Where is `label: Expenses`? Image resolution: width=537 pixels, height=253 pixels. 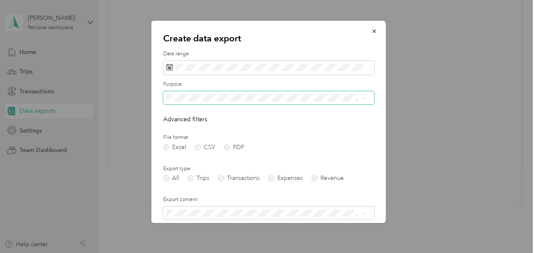
label: Expenses is located at coordinates (285, 178).